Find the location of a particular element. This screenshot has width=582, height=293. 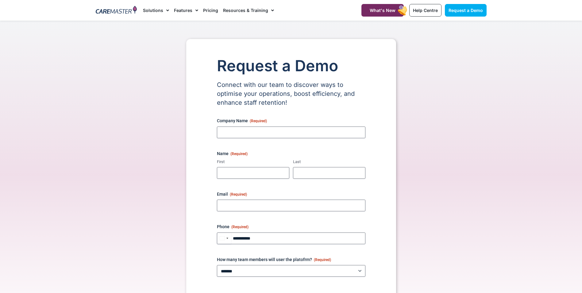

p: Connect with our team to discover ways to optimise your operations, boost efficiency, and enhance... is located at coordinates (291, 94).